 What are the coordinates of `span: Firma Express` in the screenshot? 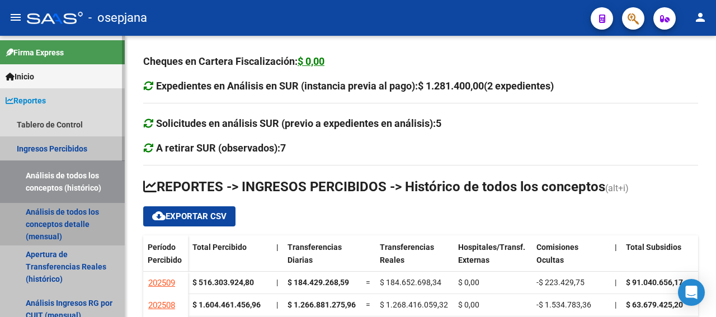 It's located at (35, 53).